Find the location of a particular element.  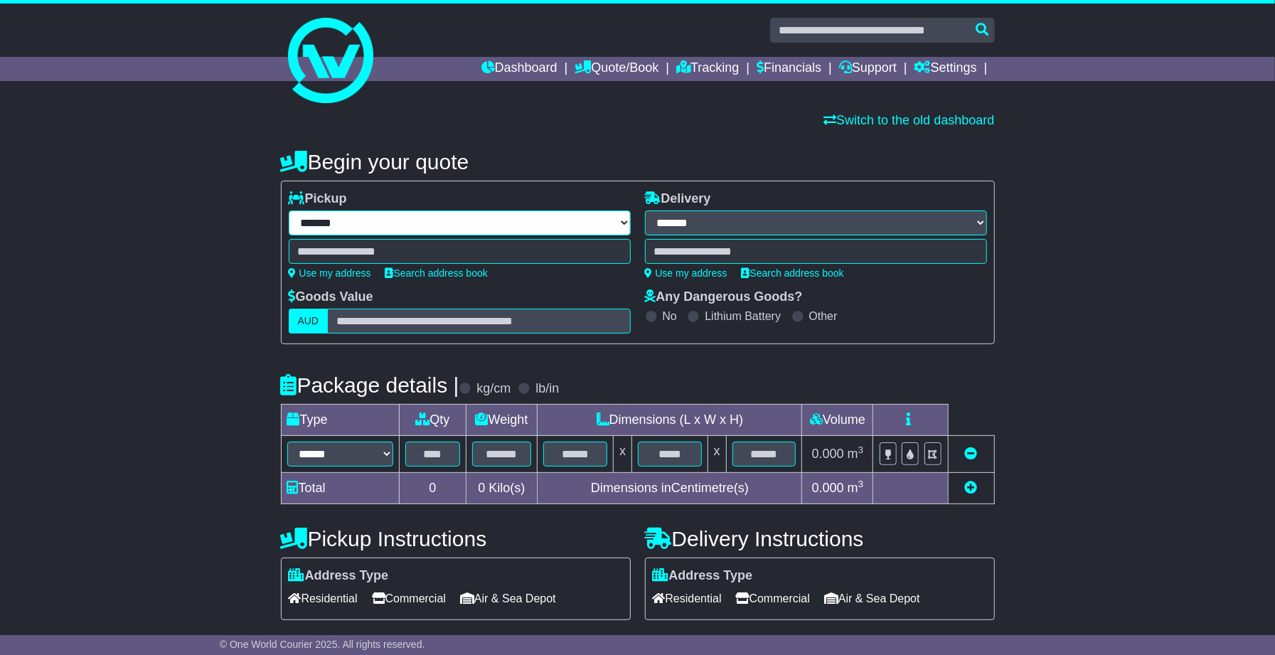

td: 0 is located at coordinates (432, 489).